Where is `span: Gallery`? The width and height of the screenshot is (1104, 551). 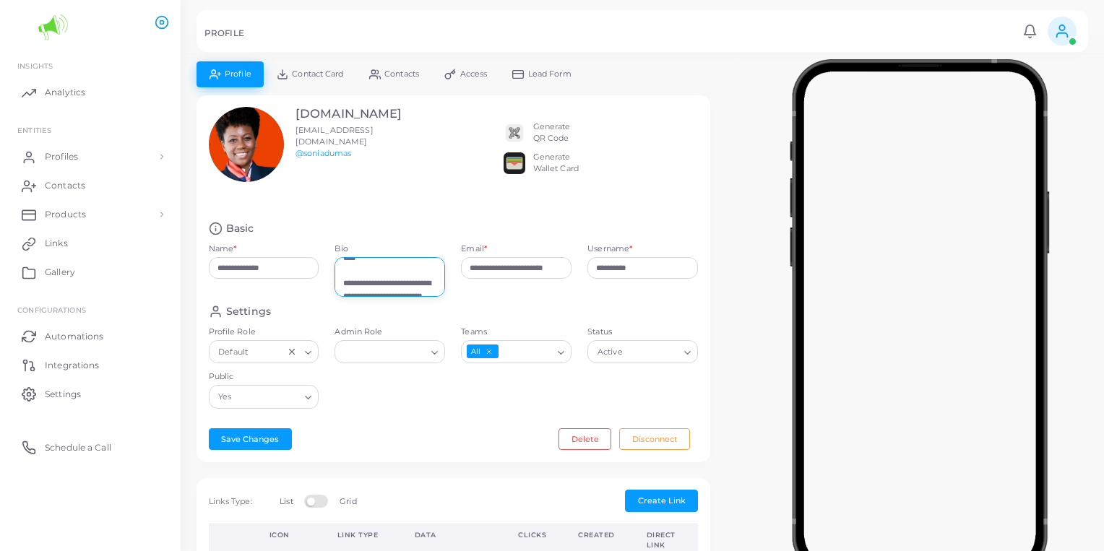 span: Gallery is located at coordinates (60, 272).